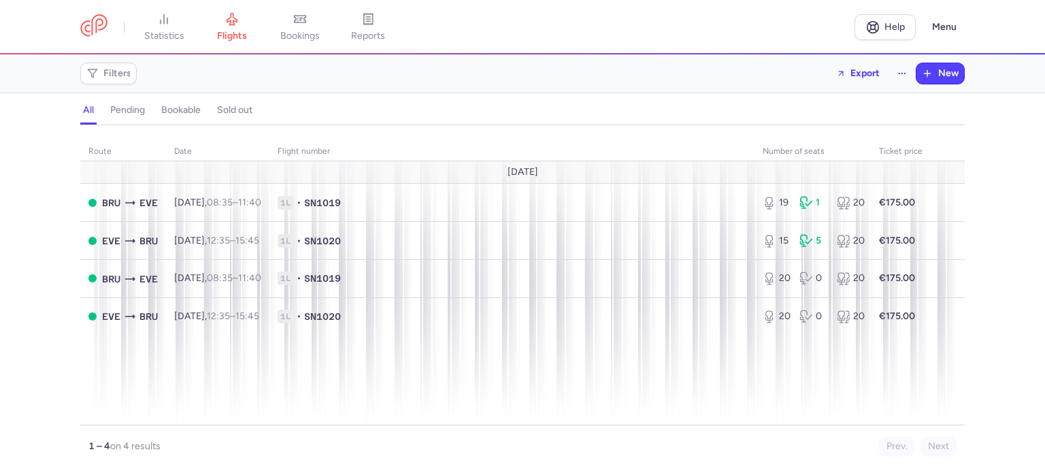 This screenshot has width=1045, height=473. Describe the element at coordinates (164, 36) in the screenshot. I see `span: statistics` at that location.